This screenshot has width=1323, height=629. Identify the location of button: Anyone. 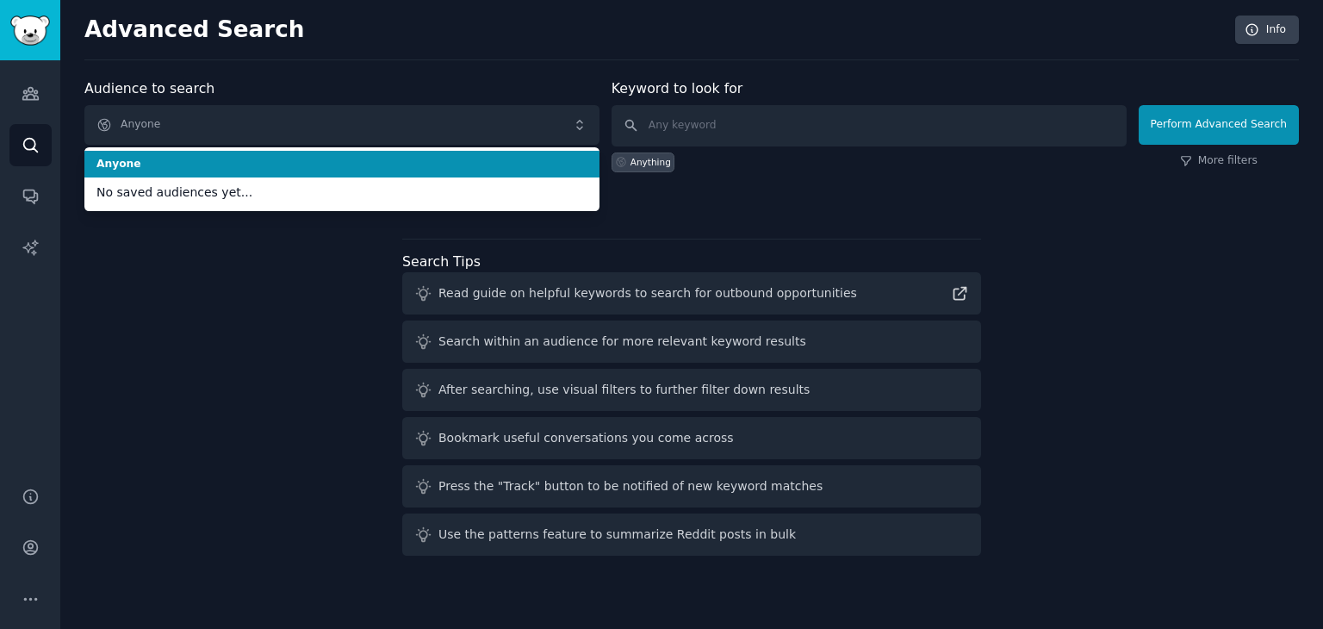
(342, 125).